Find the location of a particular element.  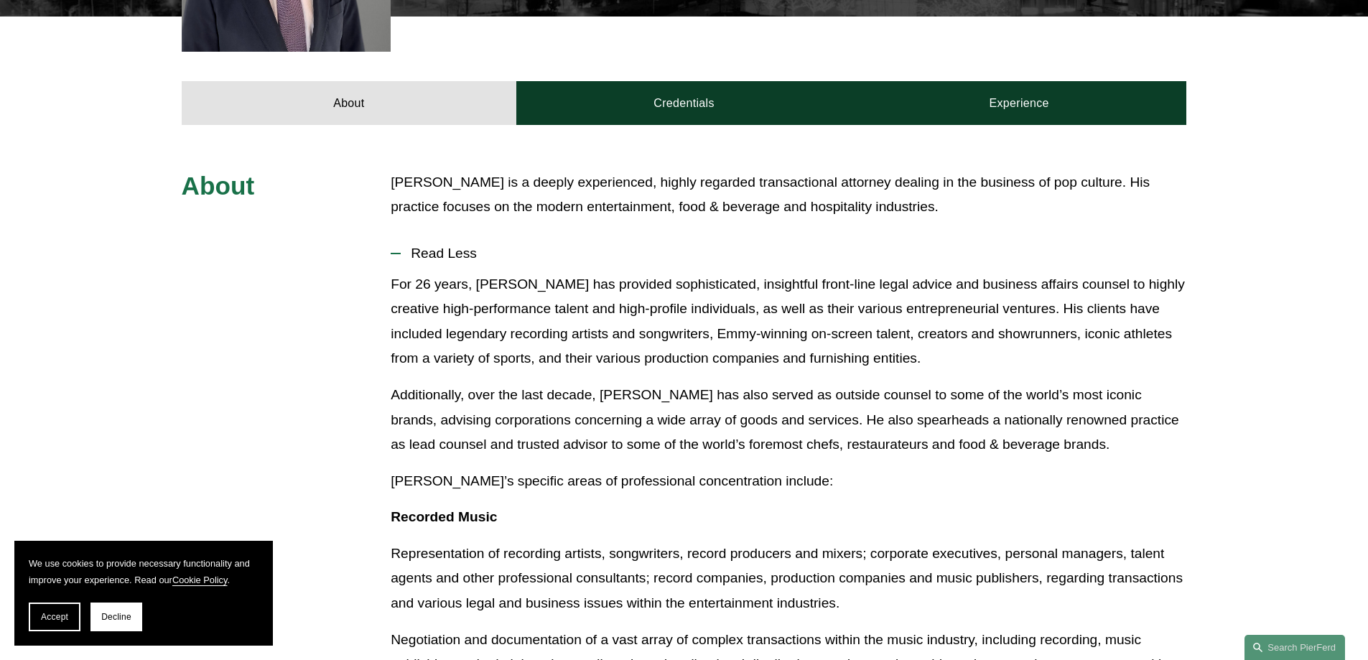

section: Cookie banner is located at coordinates (144, 593).